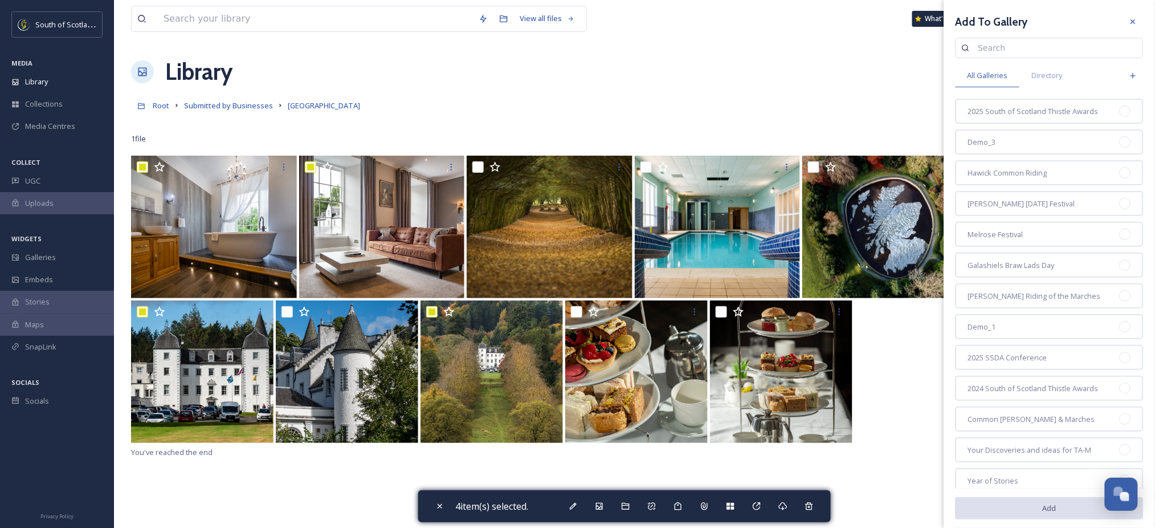 This screenshot has height=528, width=1155. What do you see at coordinates (57, 515) in the screenshot?
I see `a: Privacy Policy` at bounding box center [57, 515].